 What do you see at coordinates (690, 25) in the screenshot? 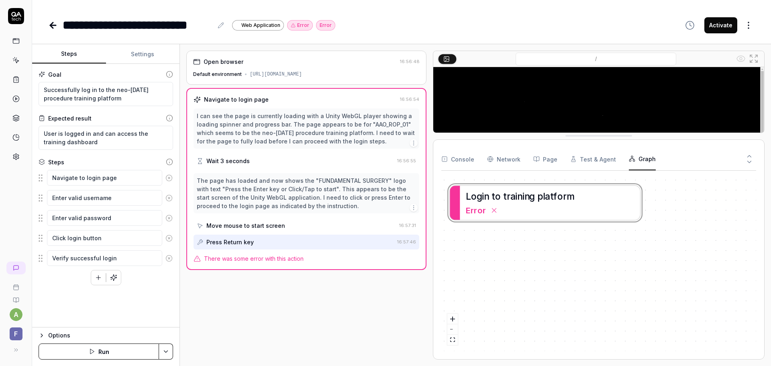
I see `button: View version history` at bounding box center [690, 25].